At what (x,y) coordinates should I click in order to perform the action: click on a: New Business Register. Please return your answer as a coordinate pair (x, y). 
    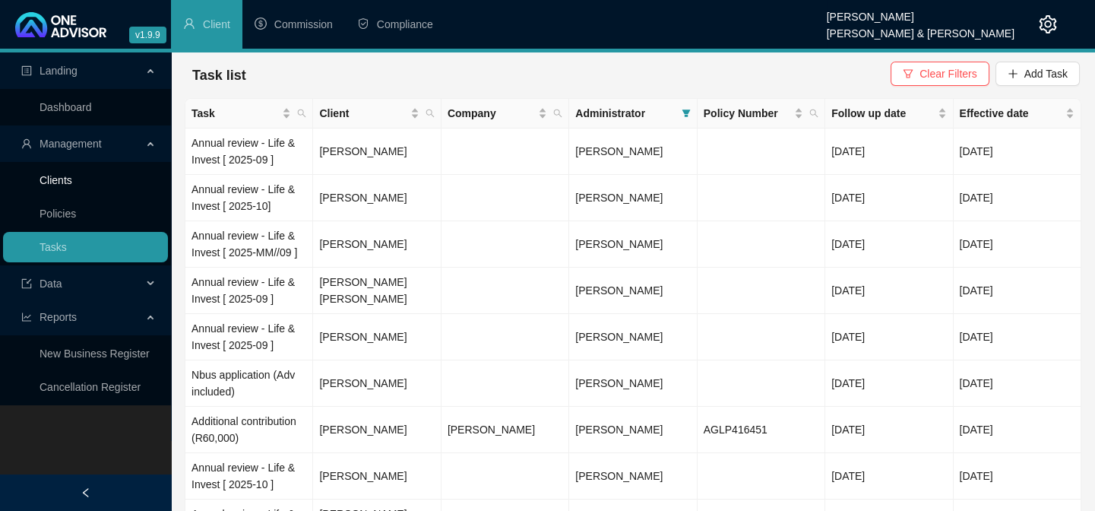
    Looking at the image, I should click on (94, 353).